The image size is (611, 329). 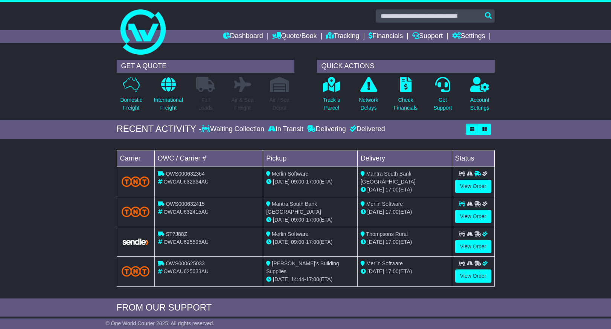 What do you see at coordinates (186, 212) in the screenshot?
I see `span: OWCAU632415AU` at bounding box center [186, 212].